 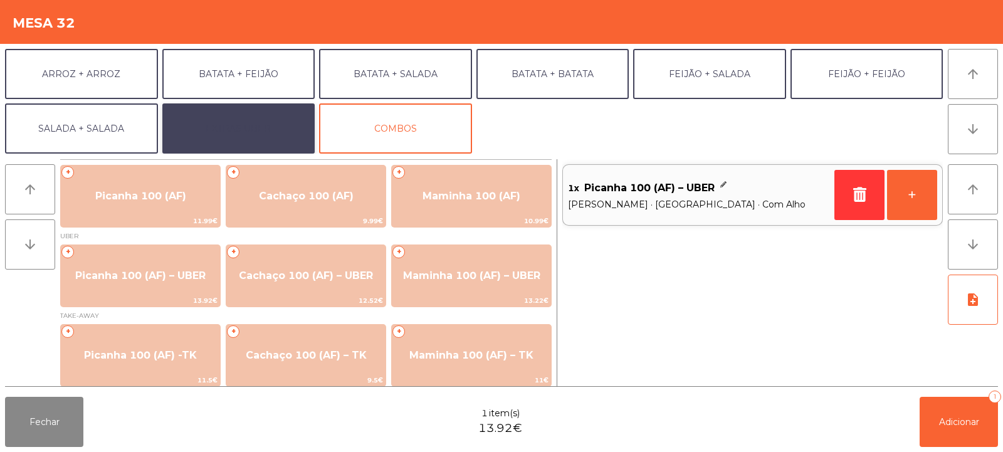 What do you see at coordinates (306, 315) in the screenshot?
I see `span: TAKE-AWAY` at bounding box center [306, 315].